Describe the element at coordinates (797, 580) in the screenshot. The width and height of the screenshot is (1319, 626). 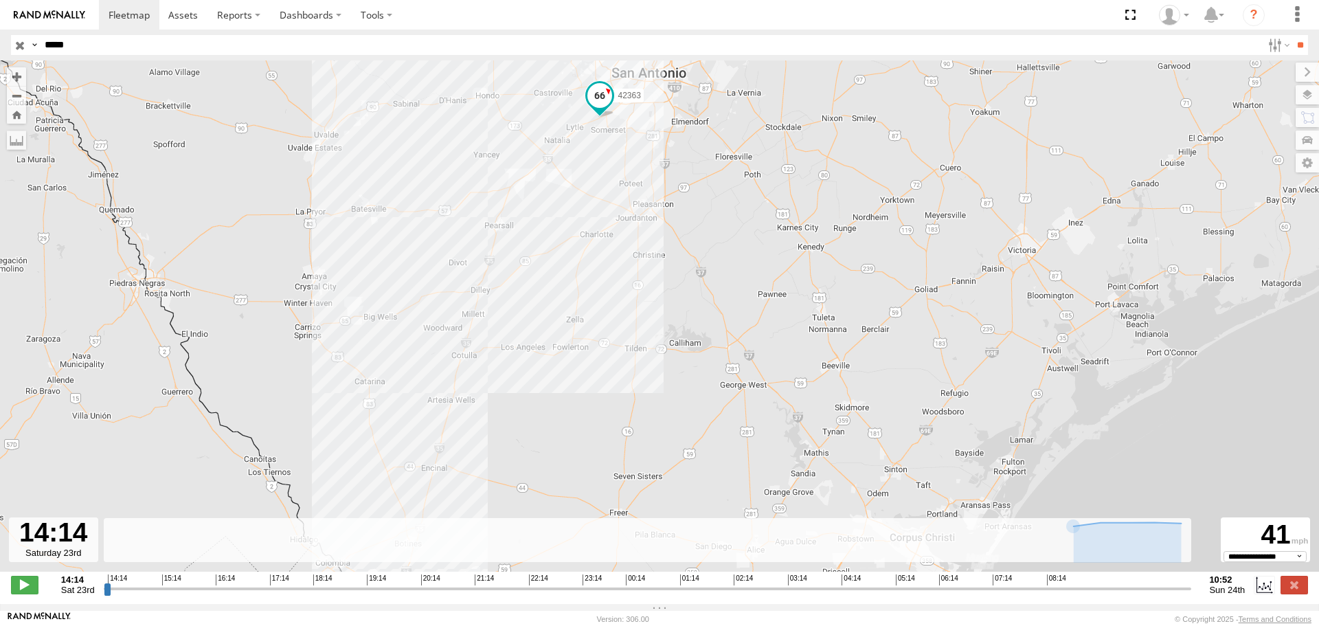
I see `span: 03:14` at that location.